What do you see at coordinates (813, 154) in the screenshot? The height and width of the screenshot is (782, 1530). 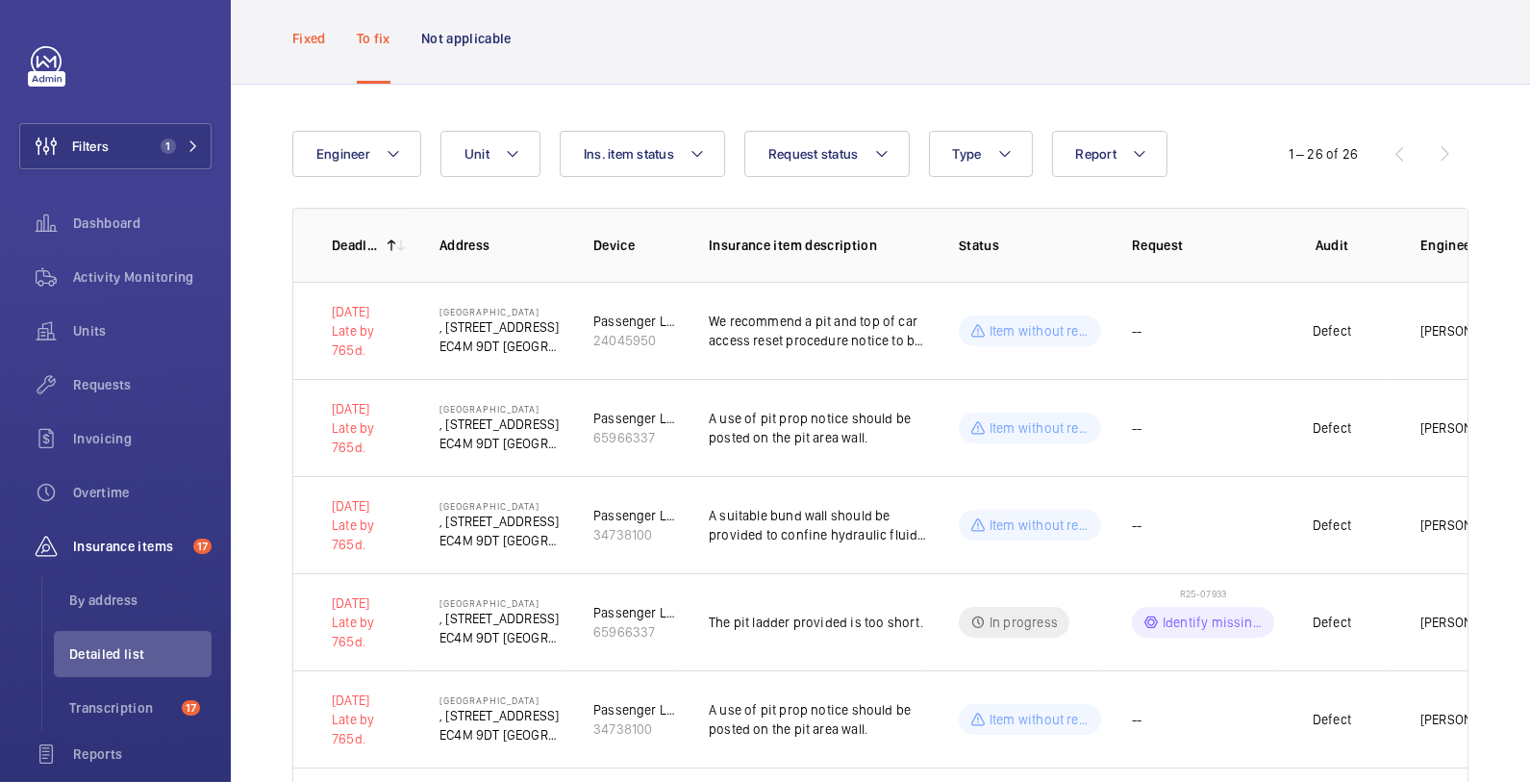 I see `span: Request status` at bounding box center [813, 154].